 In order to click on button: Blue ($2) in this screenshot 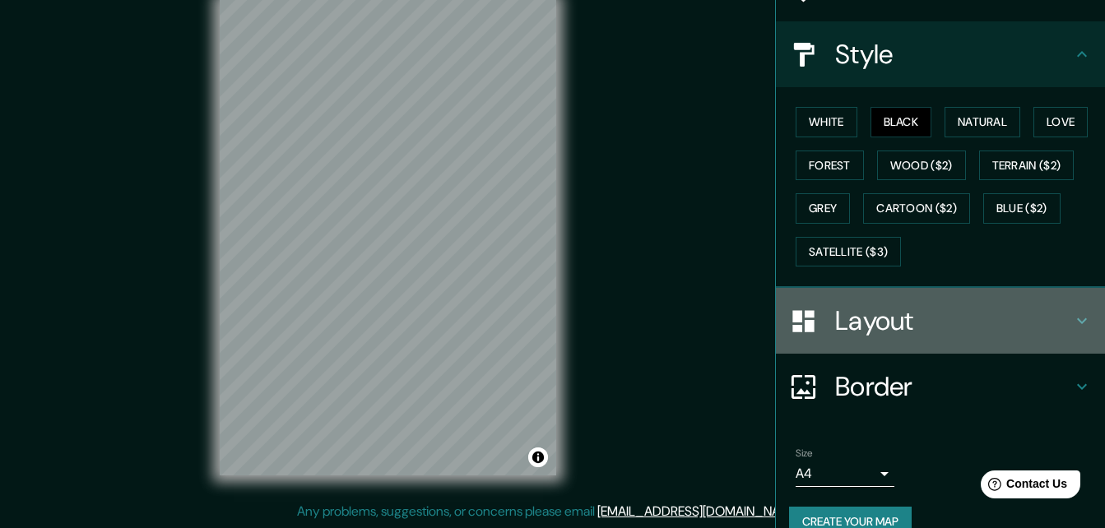, I will do `click(1022, 208)`.